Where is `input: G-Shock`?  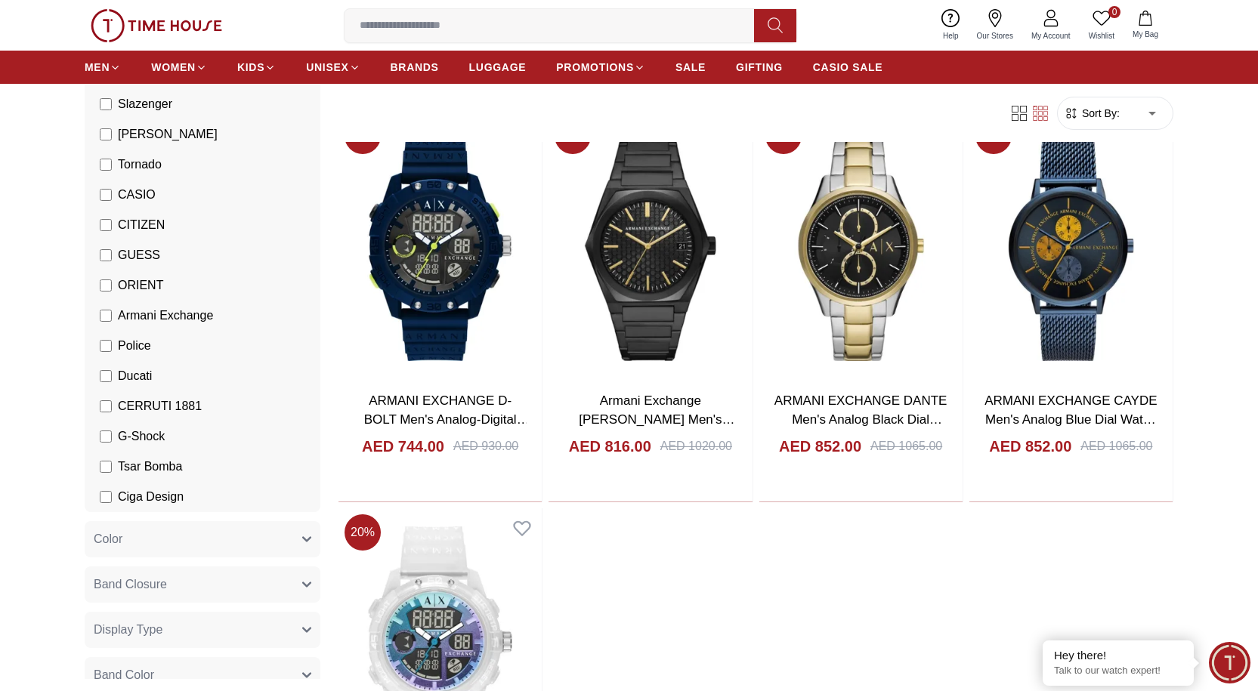 input: G-Shock is located at coordinates (106, 437).